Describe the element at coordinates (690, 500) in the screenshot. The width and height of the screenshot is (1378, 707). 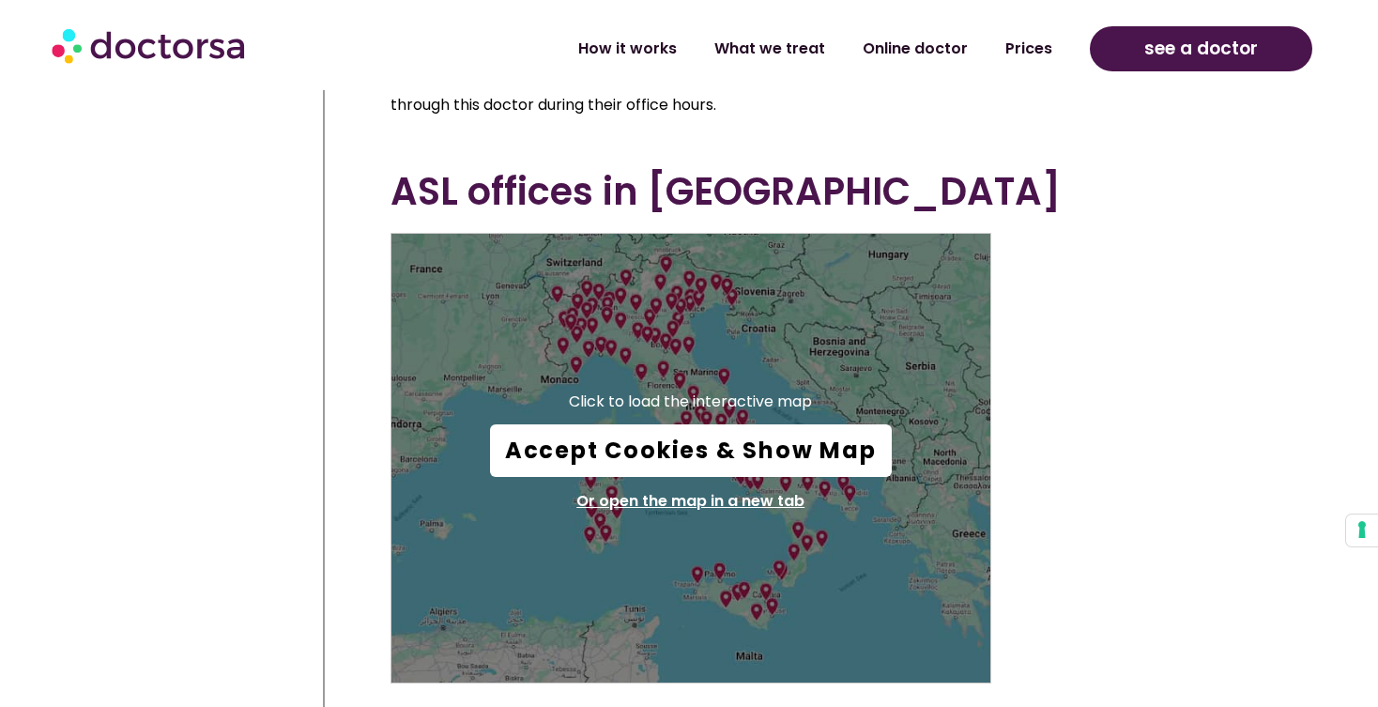
I see `a: Or open the map in a new tab` at that location.